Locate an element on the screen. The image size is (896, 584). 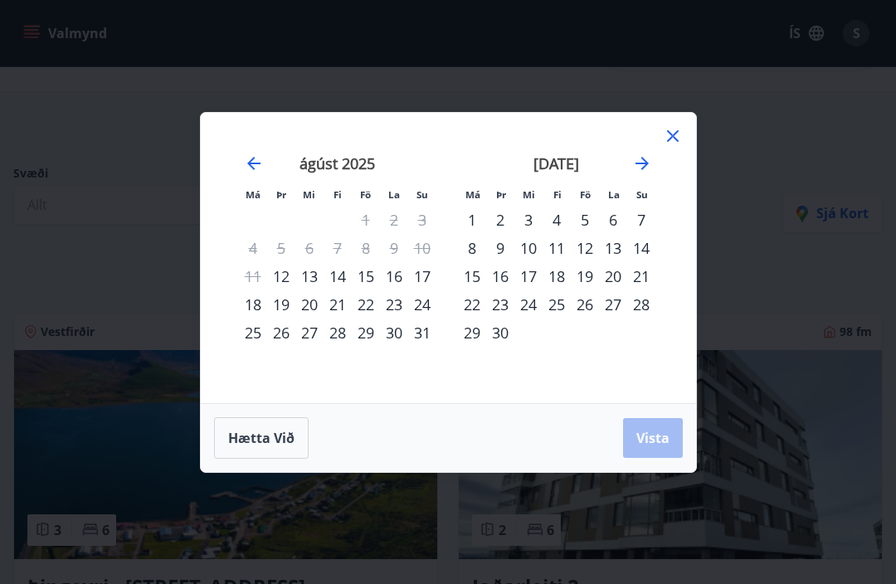
td: Choose sunnudagur, 21. september 2025 as your check-in date. It’s available. is located at coordinates (641, 276).